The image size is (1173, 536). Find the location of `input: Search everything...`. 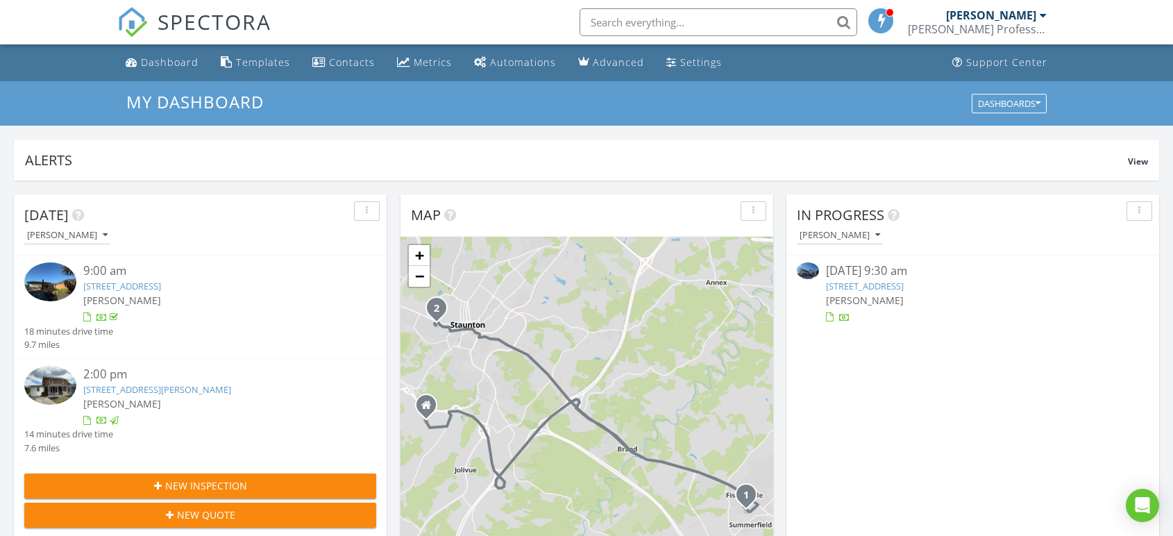

input: Search everything... is located at coordinates (718, 22).